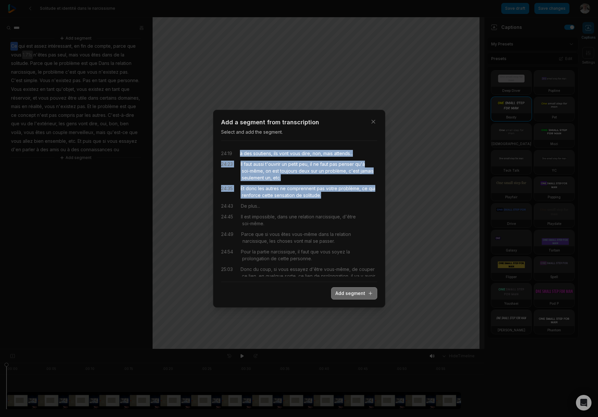 The width and height of the screenshot is (598, 417). Describe the element at coordinates (304, 234) in the screenshot. I see `span: vous-même` at that location.